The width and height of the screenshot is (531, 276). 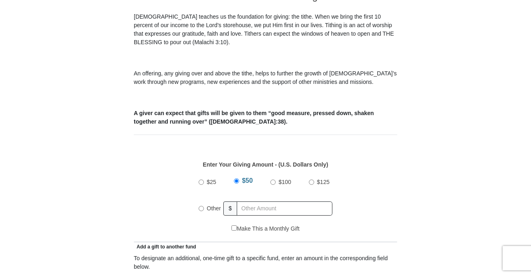 I want to click on span: $25, so click(x=211, y=182).